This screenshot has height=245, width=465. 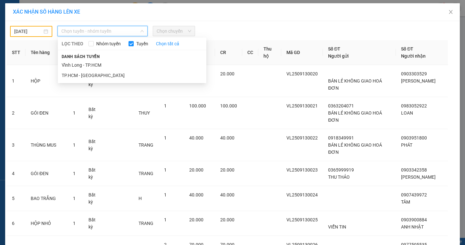 What do you see at coordinates (451, 12) in the screenshot?
I see `button: Close` at bounding box center [451, 12].